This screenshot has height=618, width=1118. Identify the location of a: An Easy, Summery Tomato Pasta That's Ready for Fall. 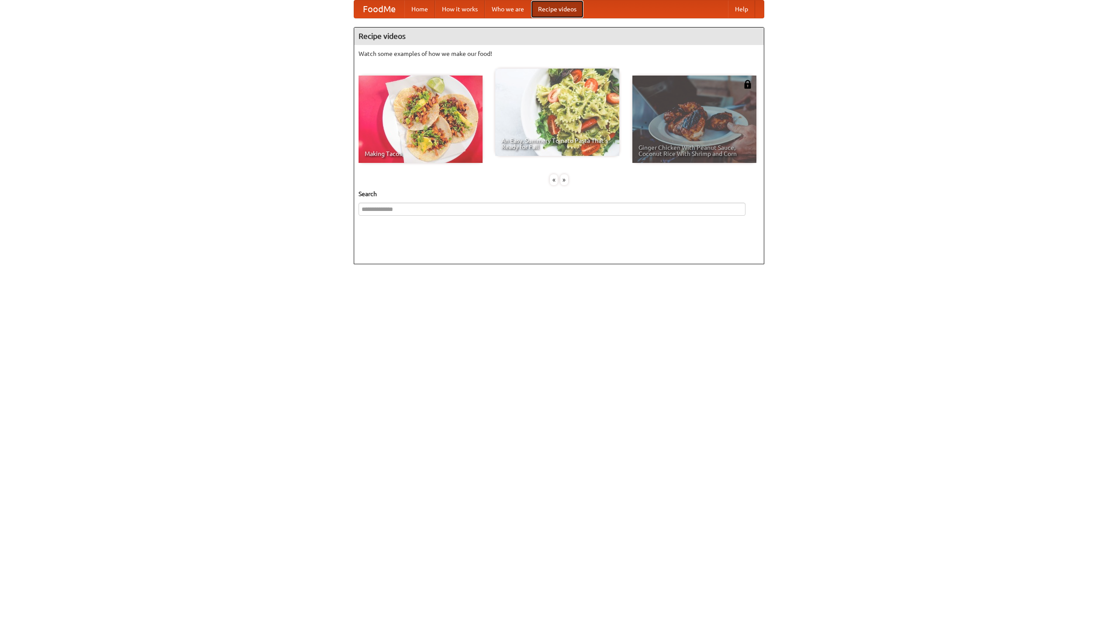
(557, 112).